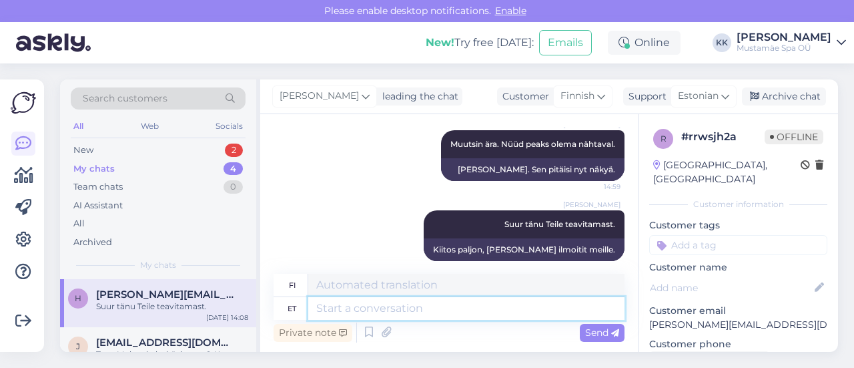 Image resolution: width=854 pixels, height=368 pixels. Describe the element at coordinates (150, 126) in the screenshot. I see `div: Web` at that location.